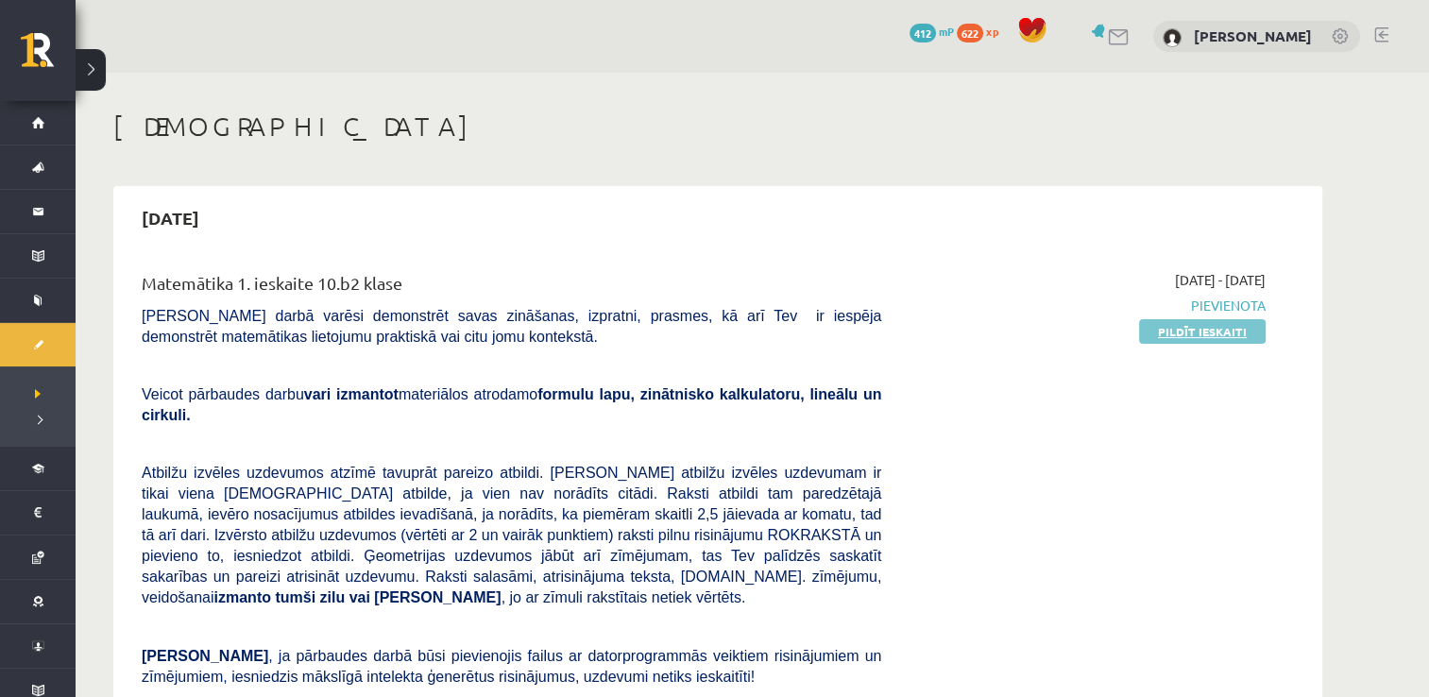 The height and width of the screenshot is (697, 1429). What do you see at coordinates (931, 31) in the screenshot?
I see `a: 412 mP` at bounding box center [931, 31].